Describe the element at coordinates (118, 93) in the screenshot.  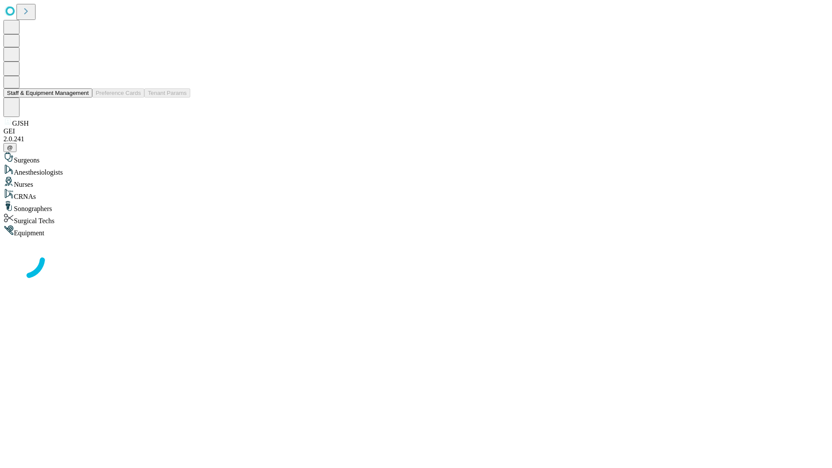
I see `button: Preference Cards` at that location.